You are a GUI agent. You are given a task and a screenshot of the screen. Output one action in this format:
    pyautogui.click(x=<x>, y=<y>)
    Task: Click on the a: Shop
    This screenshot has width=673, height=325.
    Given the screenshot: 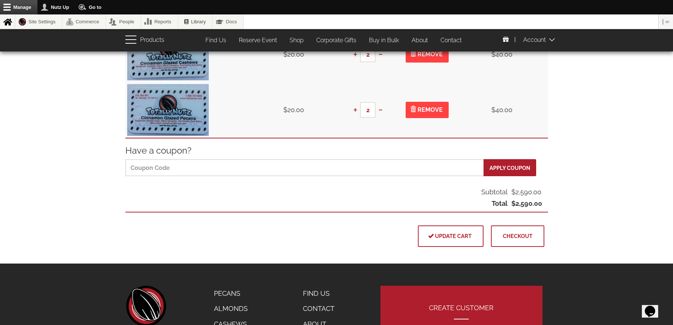 What is the action you would take?
    pyautogui.click(x=296, y=40)
    